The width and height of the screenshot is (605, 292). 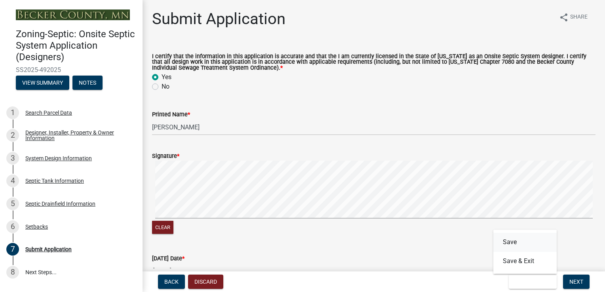 What do you see at coordinates (163, 227) in the screenshot?
I see `button: Clear` at bounding box center [163, 227].